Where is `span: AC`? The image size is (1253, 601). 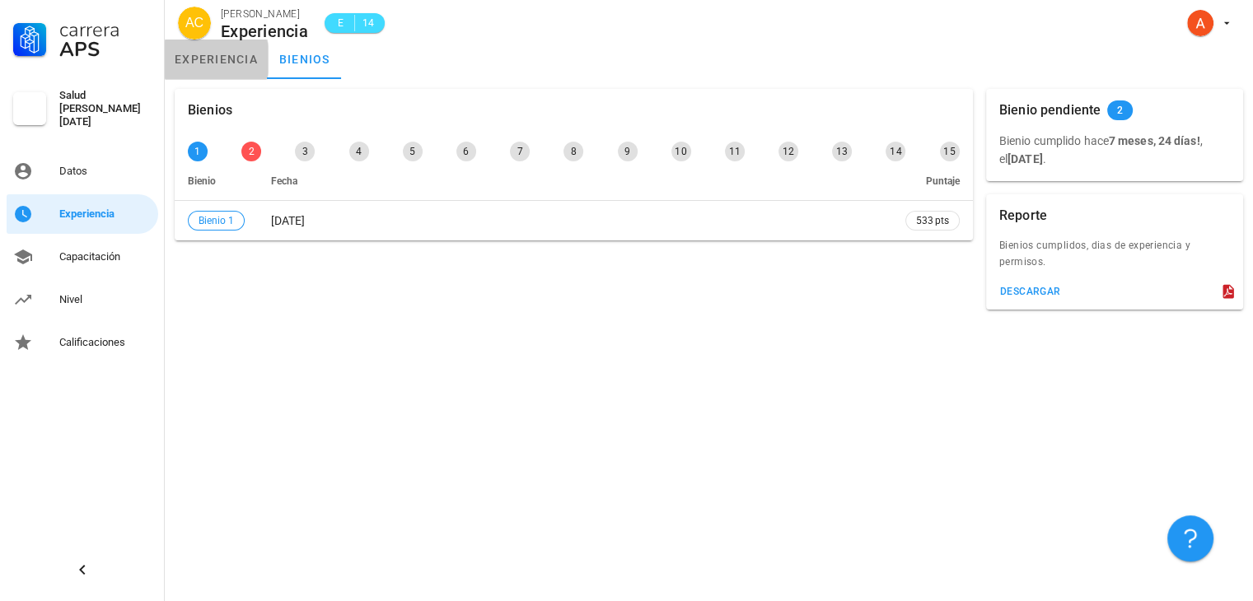 span: AC is located at coordinates (194, 23).